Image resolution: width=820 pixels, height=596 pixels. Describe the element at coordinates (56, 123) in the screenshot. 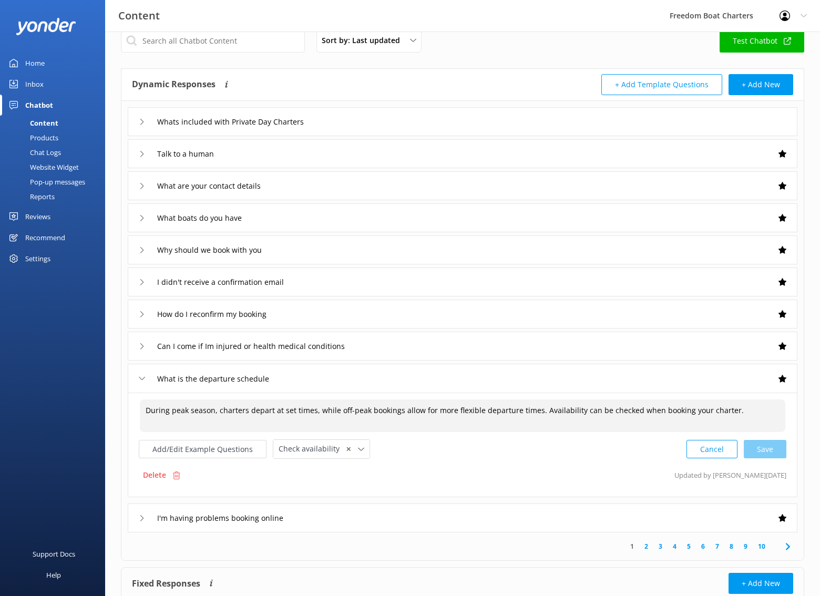

I see `a: Content` at that location.